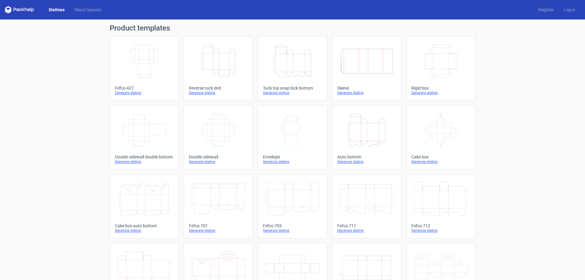  I want to click on a: Tuck top snap lock bottomGenerate dieline, so click(292, 69).